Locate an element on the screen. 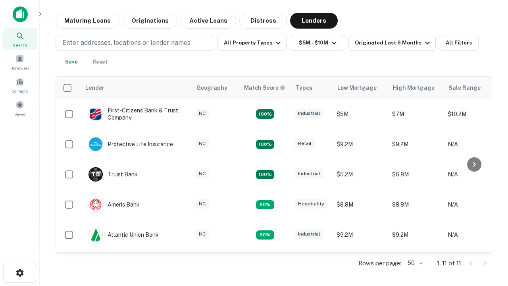 This screenshot has height=286, width=508. th: Capitalize uses an advanced AI algorithm to match your search with the best lender. The match sco... is located at coordinates (265, 88).